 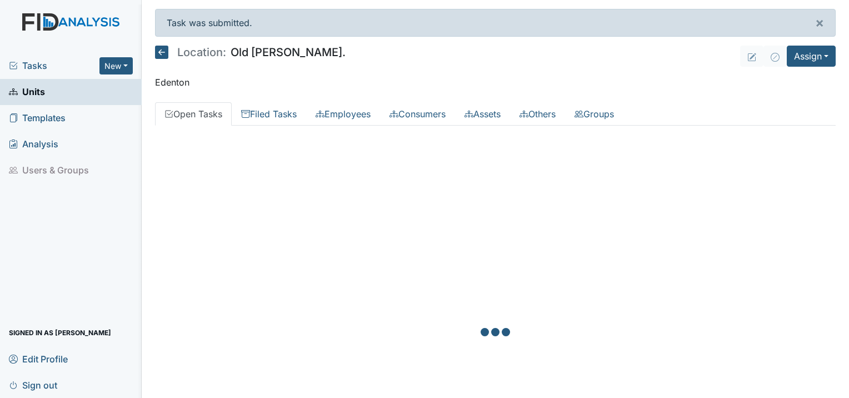 I want to click on a: Employees, so click(x=343, y=114).